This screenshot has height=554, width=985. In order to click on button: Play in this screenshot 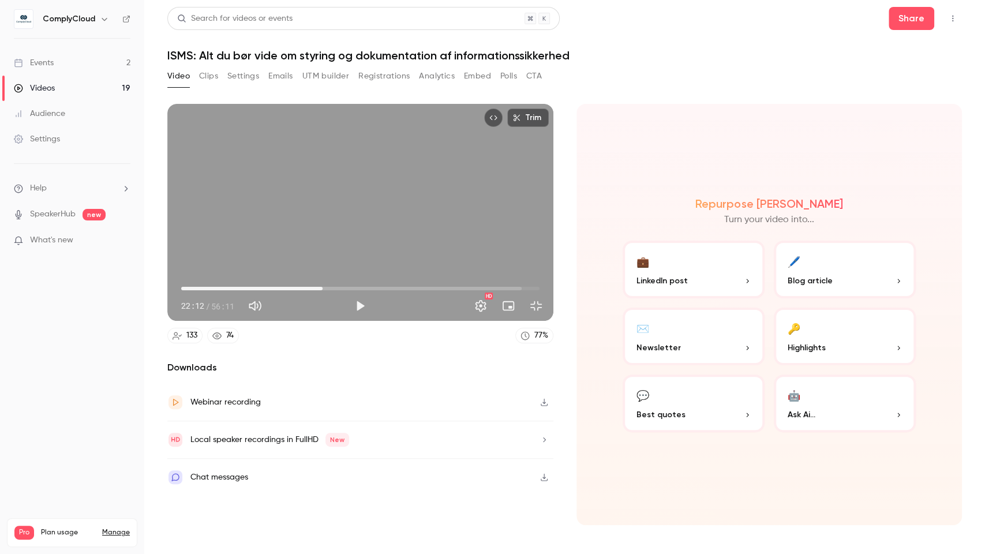, I will do `click(360, 306)`.